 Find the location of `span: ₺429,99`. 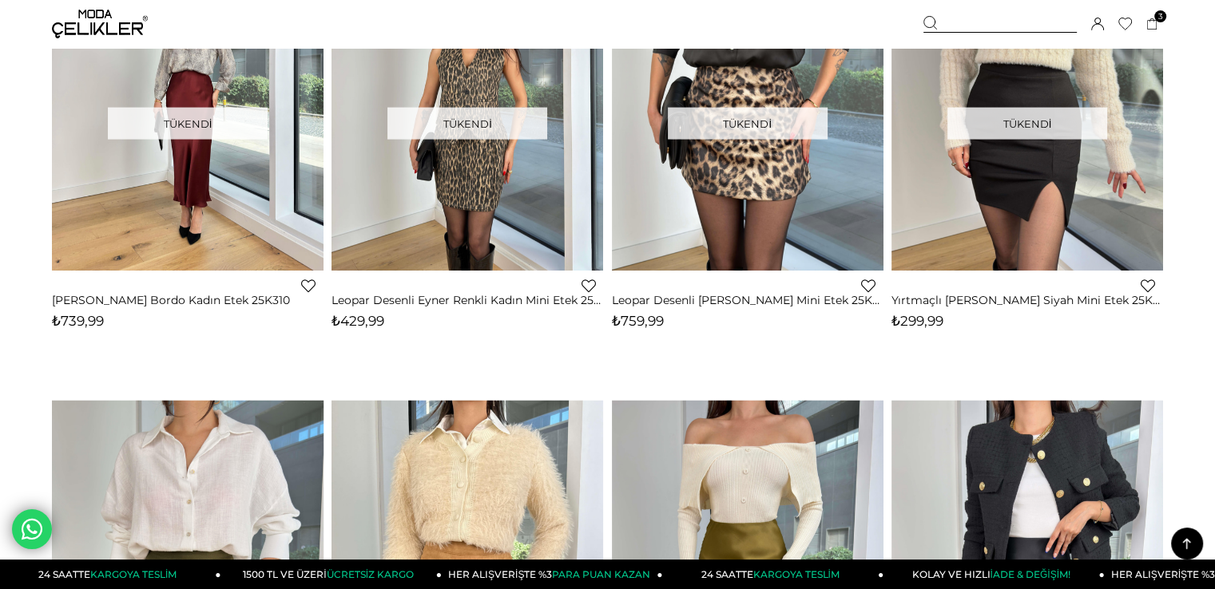

span: ₺429,99 is located at coordinates (358, 321).